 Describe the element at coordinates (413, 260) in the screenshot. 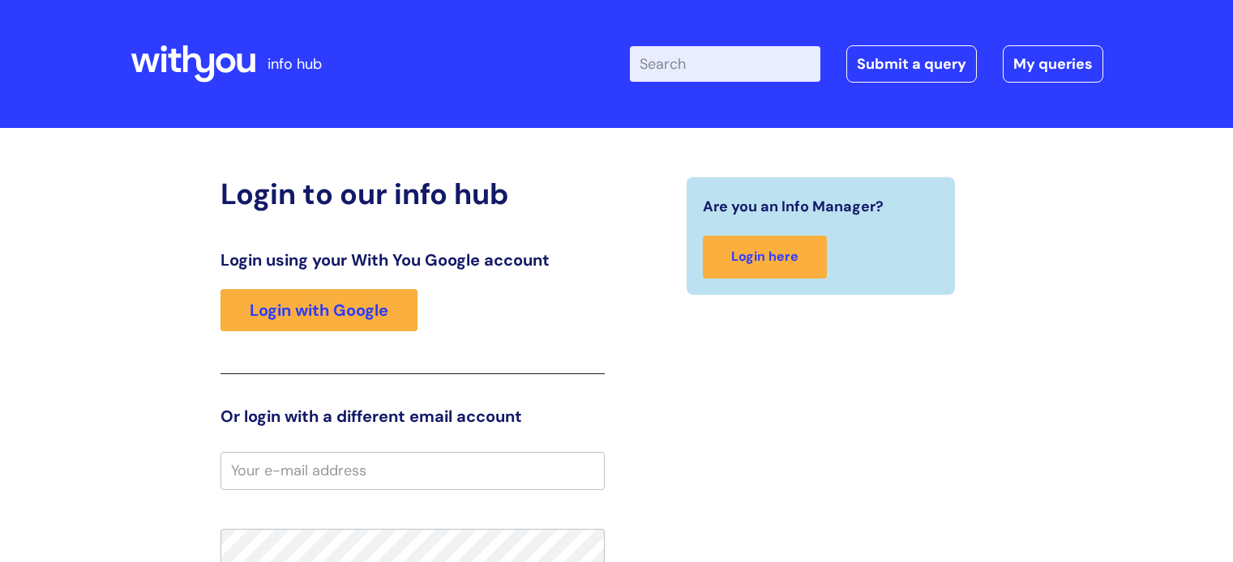

I see `h3: Login using your With You Google account` at that location.